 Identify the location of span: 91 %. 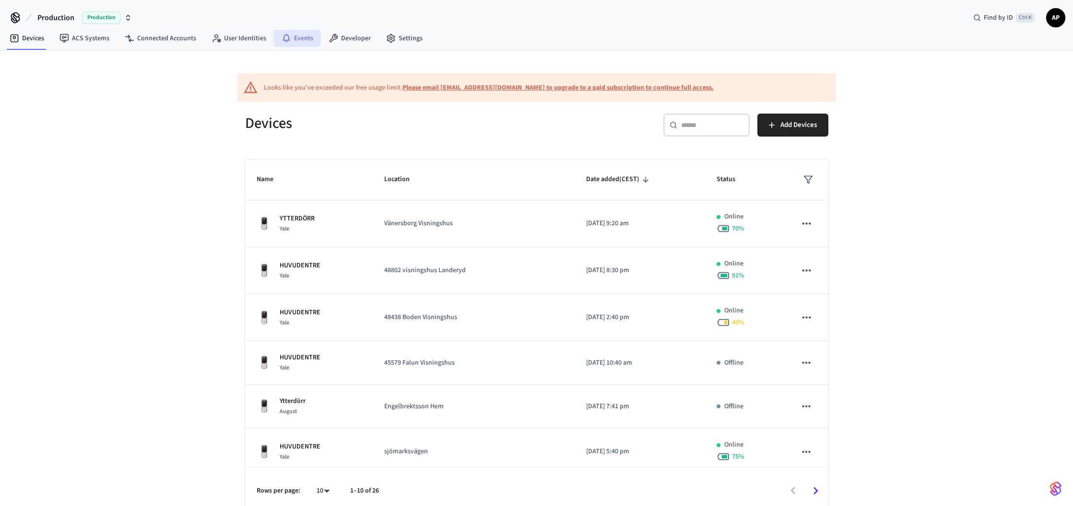
(738, 276).